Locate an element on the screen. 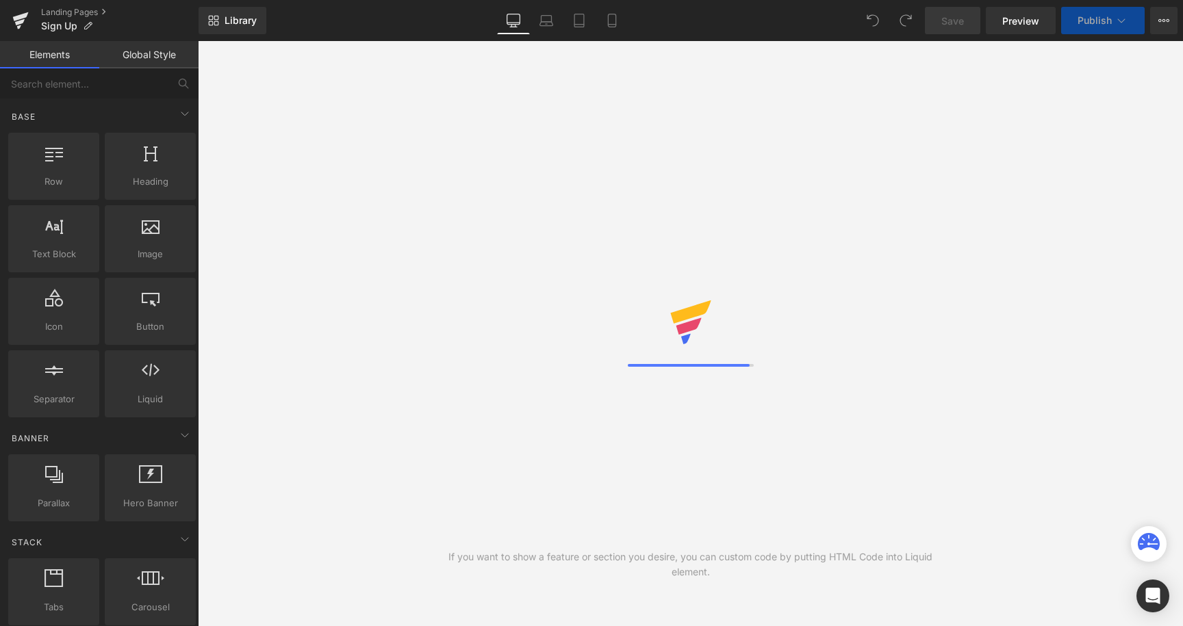 The image size is (1183, 626). span: Stack is located at coordinates (27, 542).